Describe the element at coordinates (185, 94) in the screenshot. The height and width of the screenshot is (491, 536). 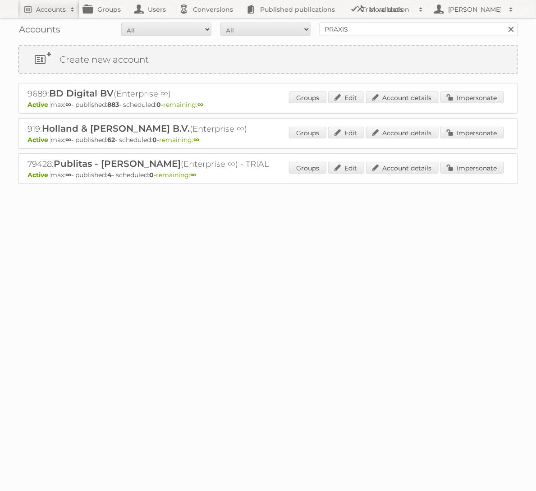
I see `h2: 9689: (Enterprise ∞)` at that location.